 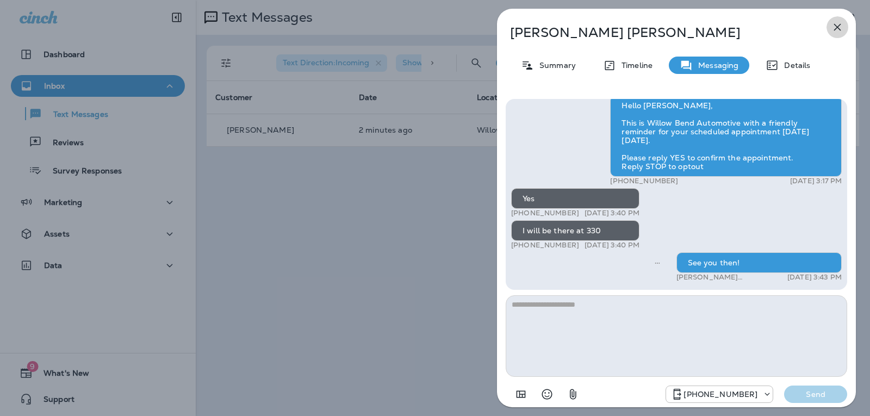 I want to click on button: Add in a premade template, so click(x=521, y=394).